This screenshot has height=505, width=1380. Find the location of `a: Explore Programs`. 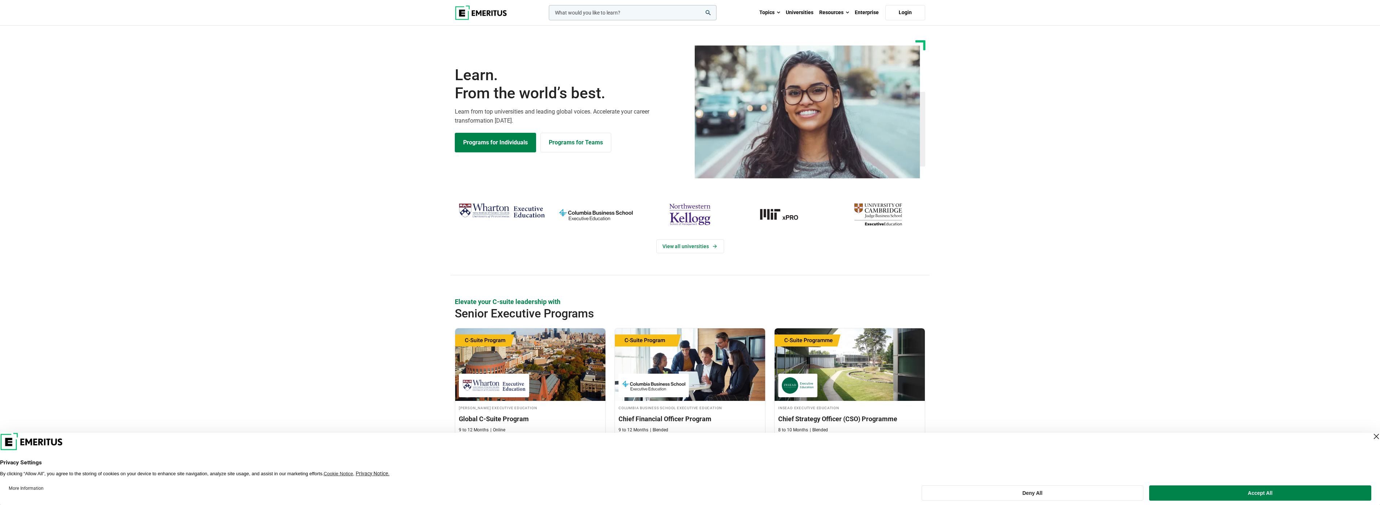

a: Explore Programs is located at coordinates (495, 143).